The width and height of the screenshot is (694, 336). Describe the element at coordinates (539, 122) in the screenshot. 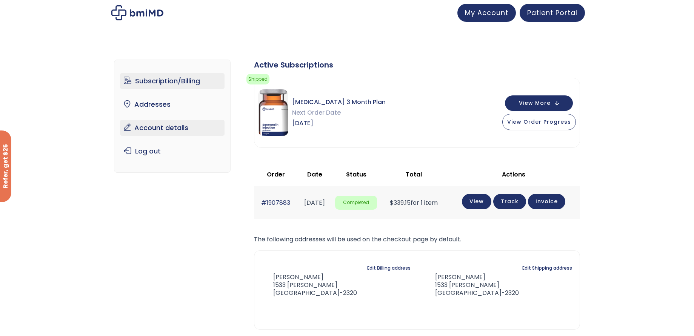

I see `button: View Order Progress` at that location.